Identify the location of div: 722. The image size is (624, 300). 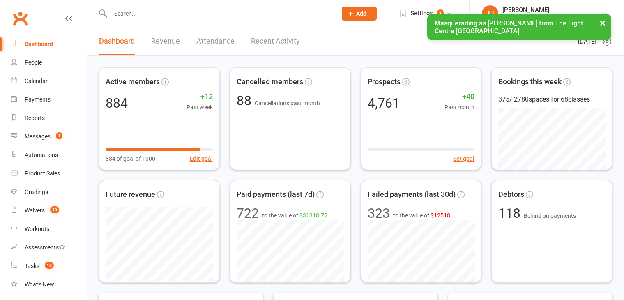
(248, 213).